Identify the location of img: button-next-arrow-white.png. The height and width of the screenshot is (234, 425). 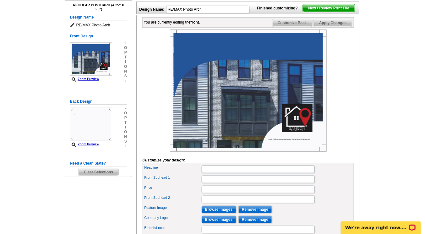
(318, 8).